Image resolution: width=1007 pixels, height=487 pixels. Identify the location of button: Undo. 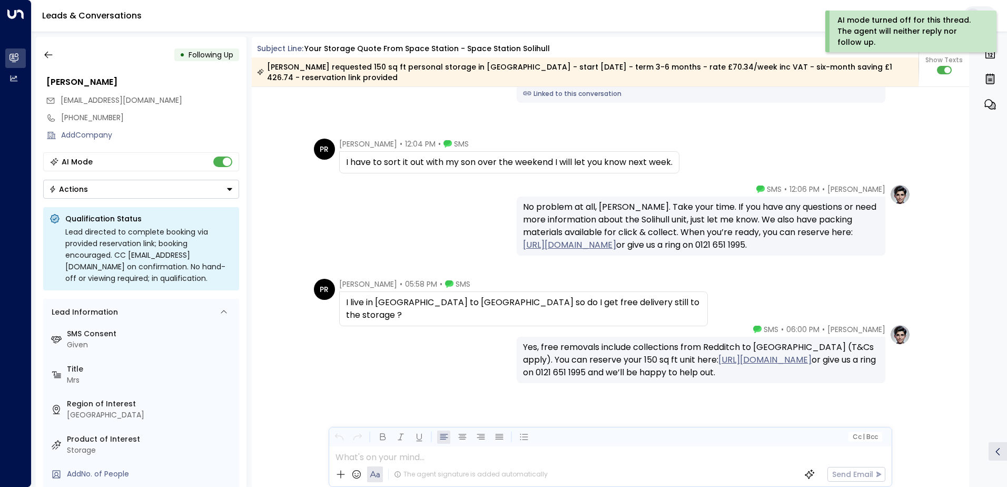
(339, 437).